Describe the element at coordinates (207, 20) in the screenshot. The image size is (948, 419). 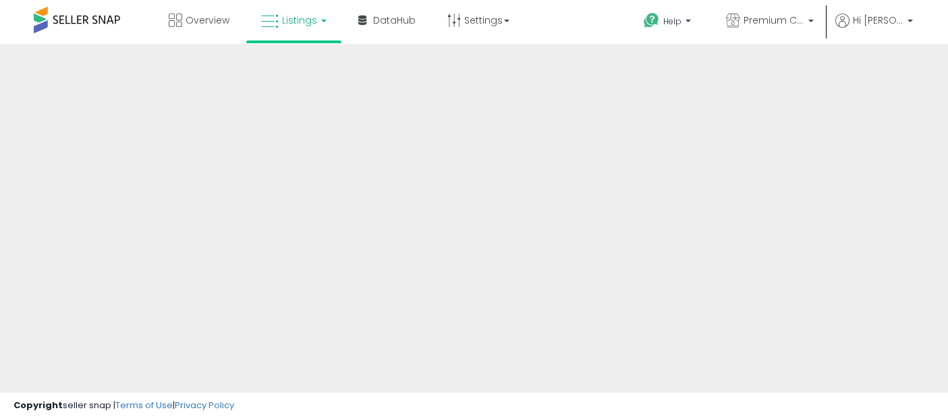
I see `span: Overview` at that location.